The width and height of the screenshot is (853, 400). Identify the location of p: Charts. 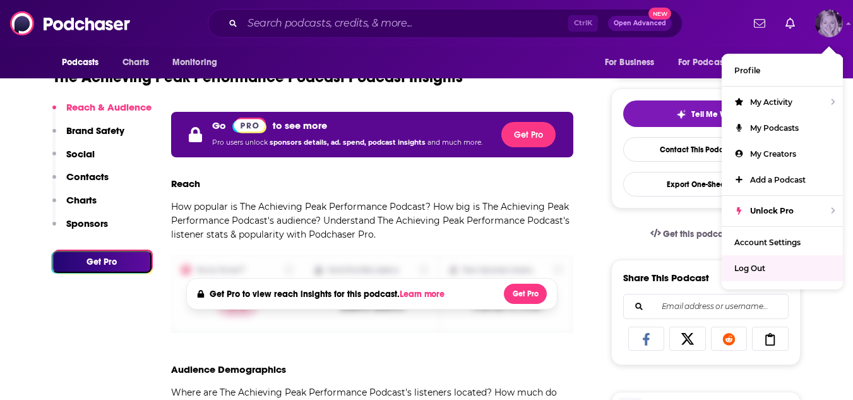
(81, 200).